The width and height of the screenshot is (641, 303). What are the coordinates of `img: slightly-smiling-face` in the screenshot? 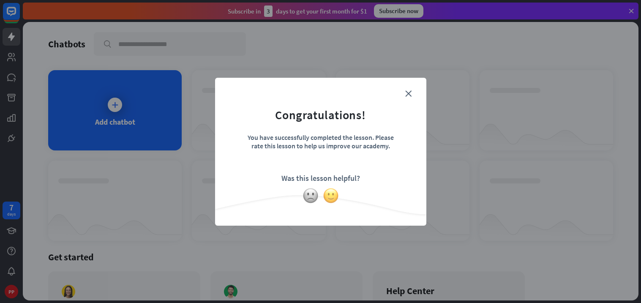 It's located at (331, 196).